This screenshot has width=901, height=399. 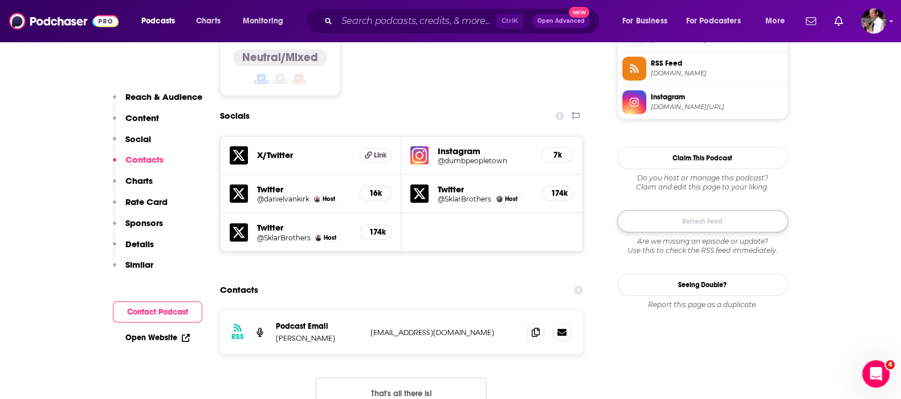 What do you see at coordinates (138, 164) in the screenshot?
I see `button: Contacts` at bounding box center [138, 164].